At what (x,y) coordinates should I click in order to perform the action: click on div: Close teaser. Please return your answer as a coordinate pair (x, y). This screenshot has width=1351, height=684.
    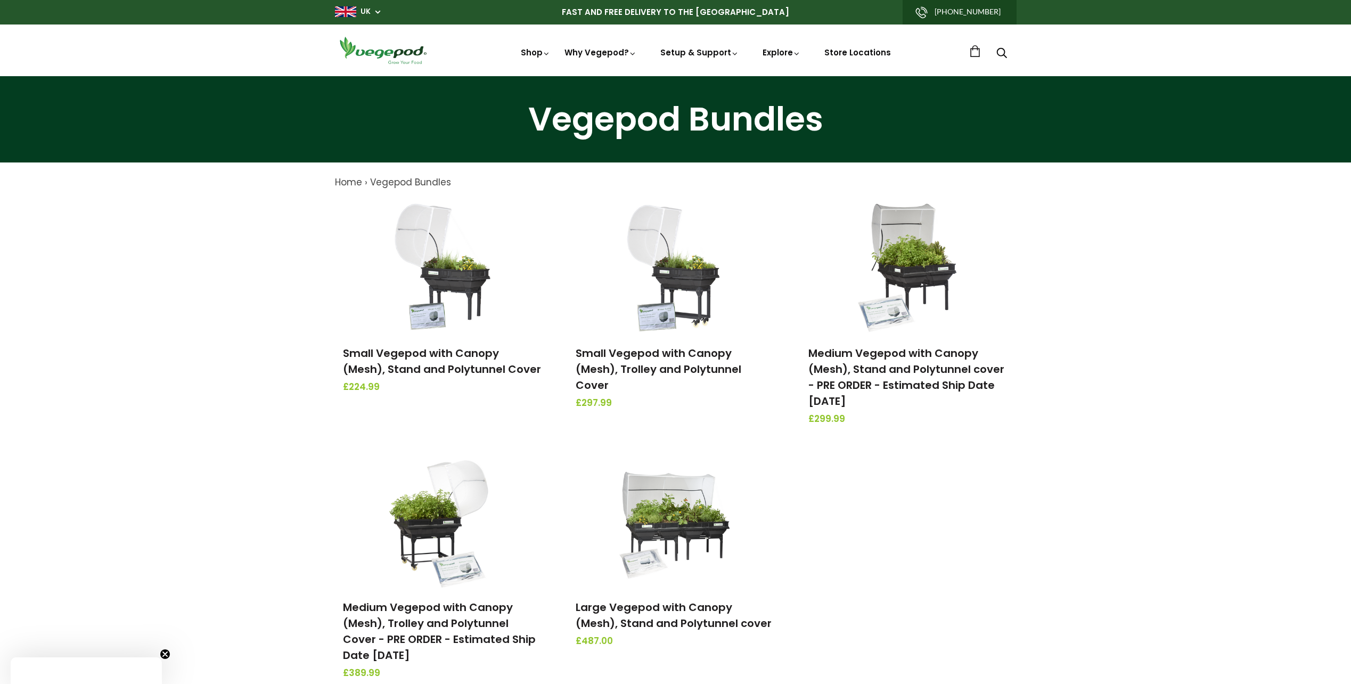
    Looking at the image, I should click on (86, 670).